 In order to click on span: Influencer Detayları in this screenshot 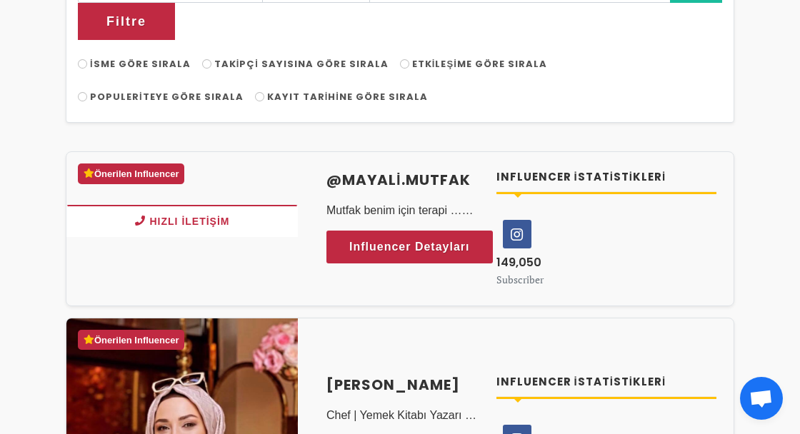, I will do `click(409, 247)`.